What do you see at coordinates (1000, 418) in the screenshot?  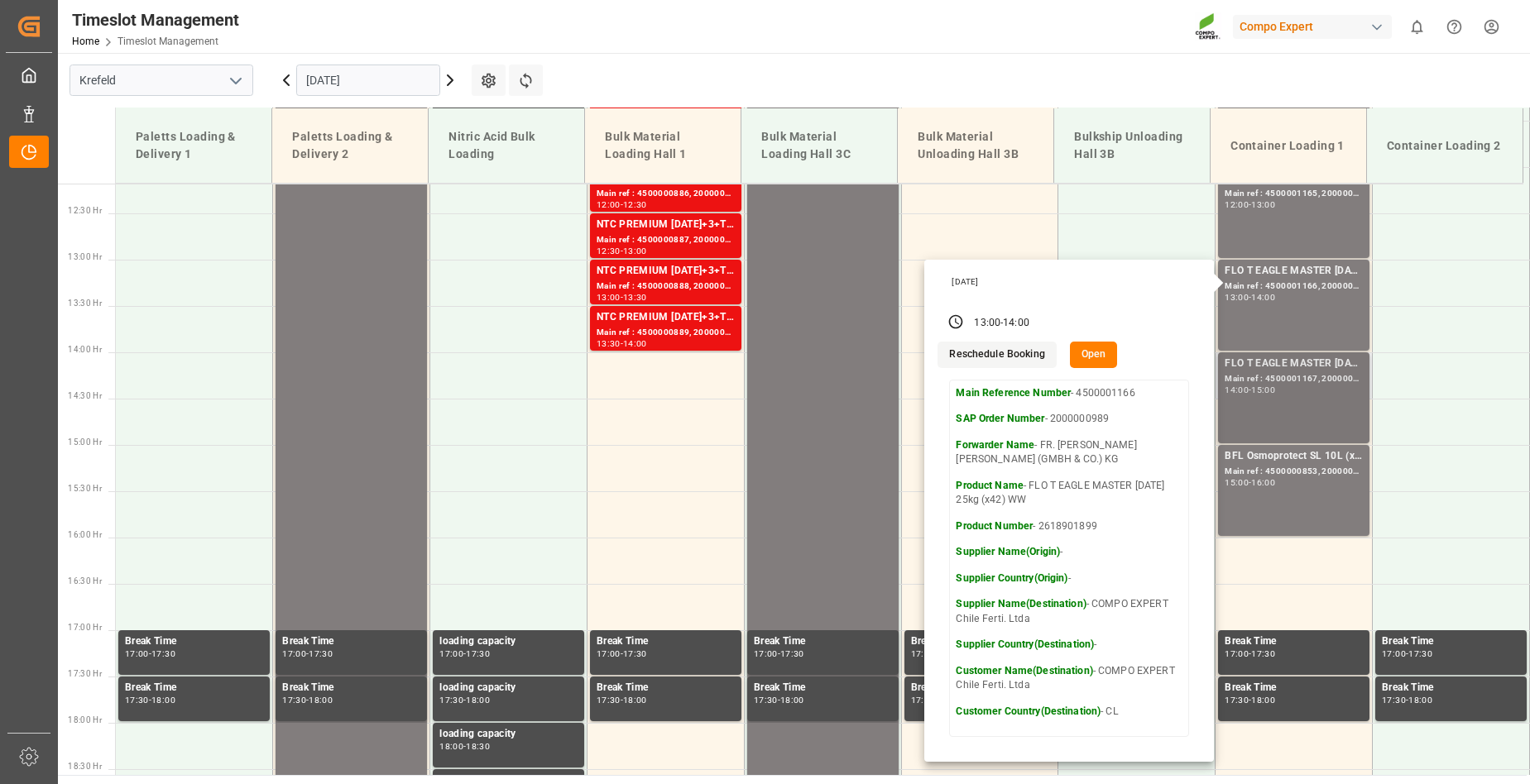 I see `strong: SAP Order Number` at bounding box center [1000, 418].